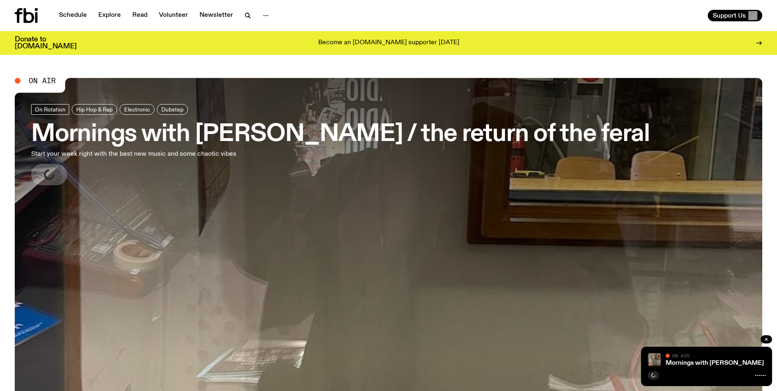  What do you see at coordinates (94, 109) in the screenshot?
I see `span: Hip Hop & Rap` at bounding box center [94, 109].